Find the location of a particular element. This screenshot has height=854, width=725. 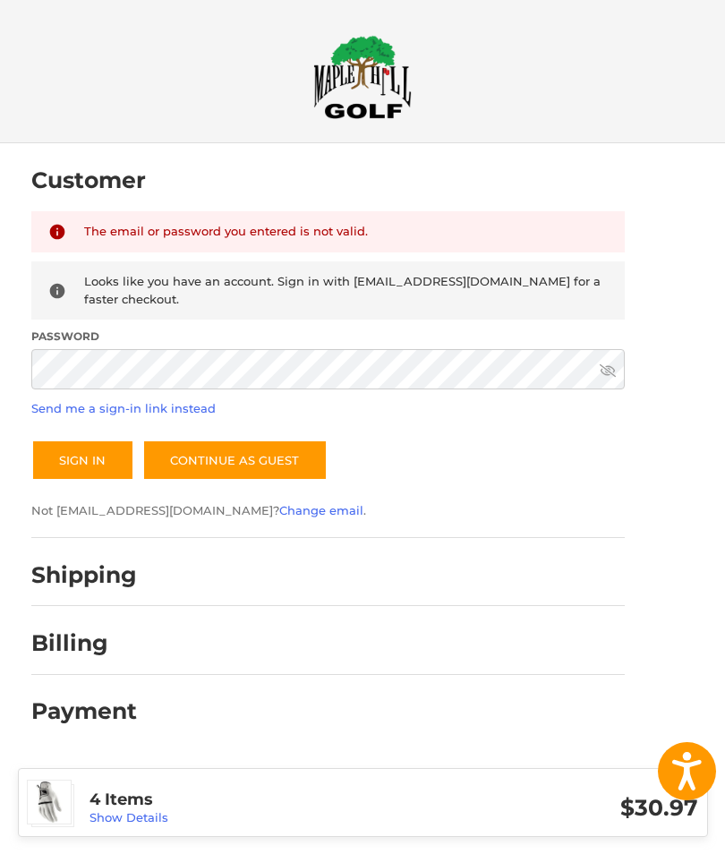

img: Mizuno Comp Golf Gloves is located at coordinates (49, 802).